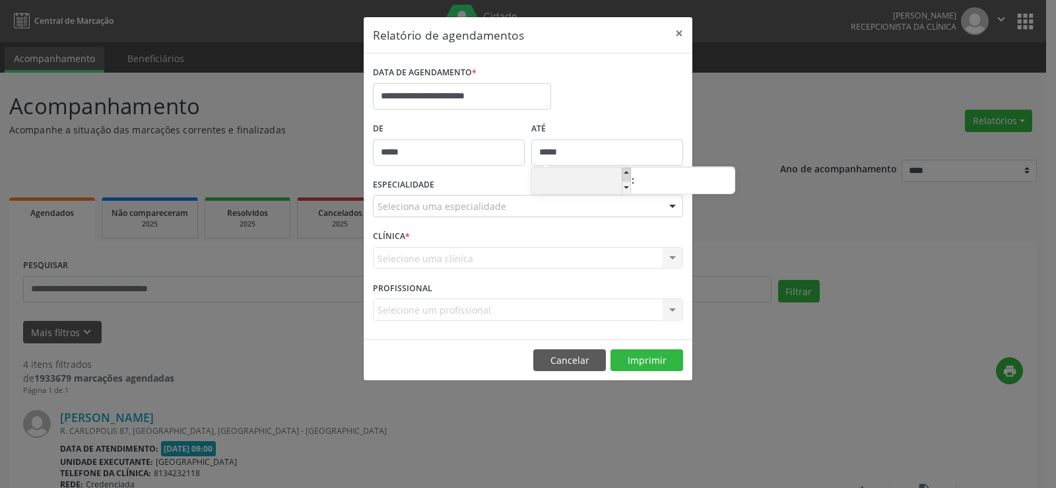 The height and width of the screenshot is (488, 1056). I want to click on label: DATA DE AGENDAMENTO, so click(424, 73).